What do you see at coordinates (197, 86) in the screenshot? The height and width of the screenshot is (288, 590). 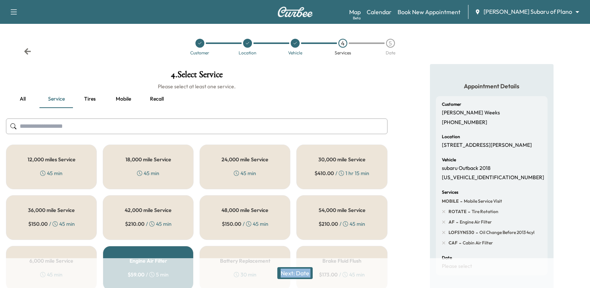 I see `h6: Please select at least one service.` at bounding box center [197, 86].